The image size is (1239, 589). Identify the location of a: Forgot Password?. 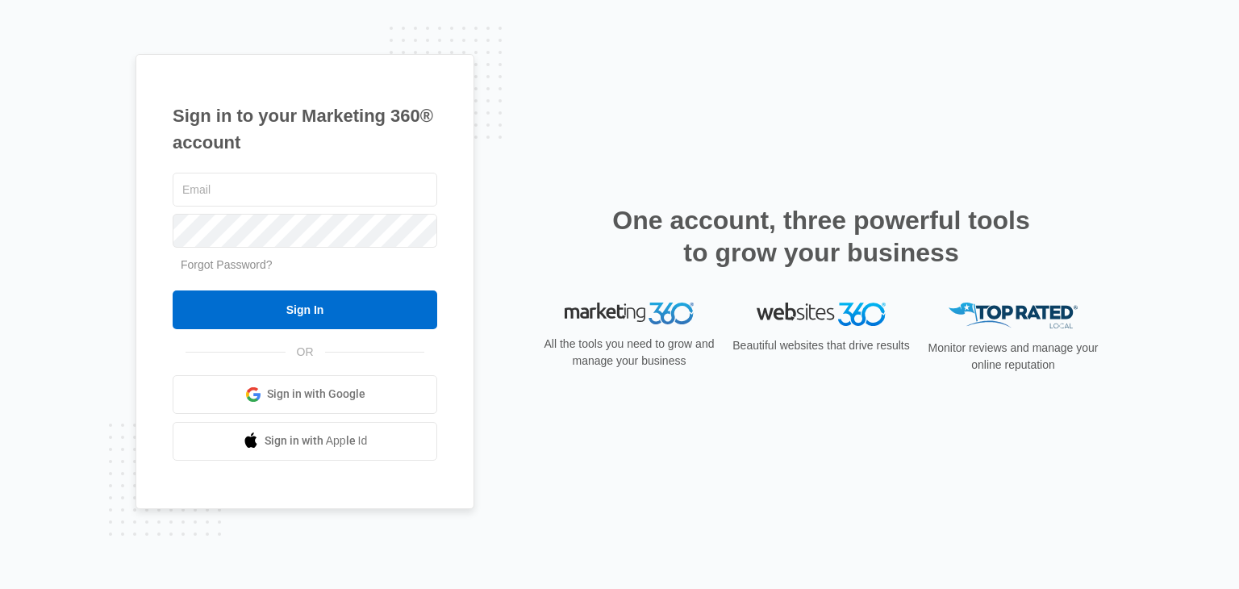
(227, 264).